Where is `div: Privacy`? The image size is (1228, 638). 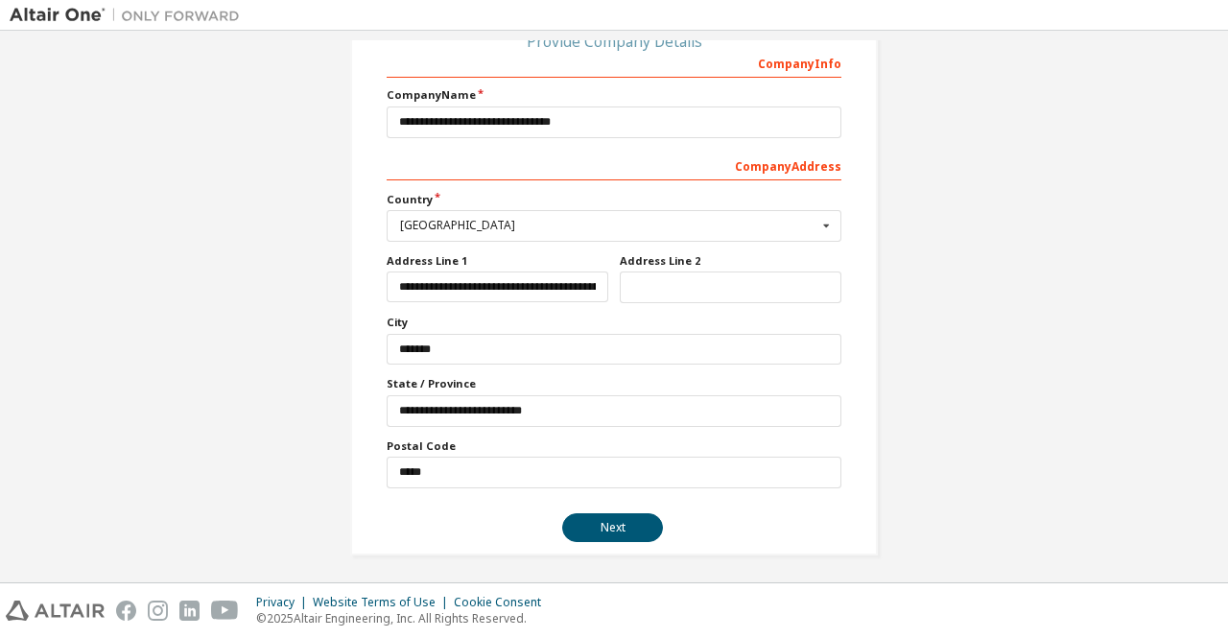 div: Privacy is located at coordinates (284, 603).